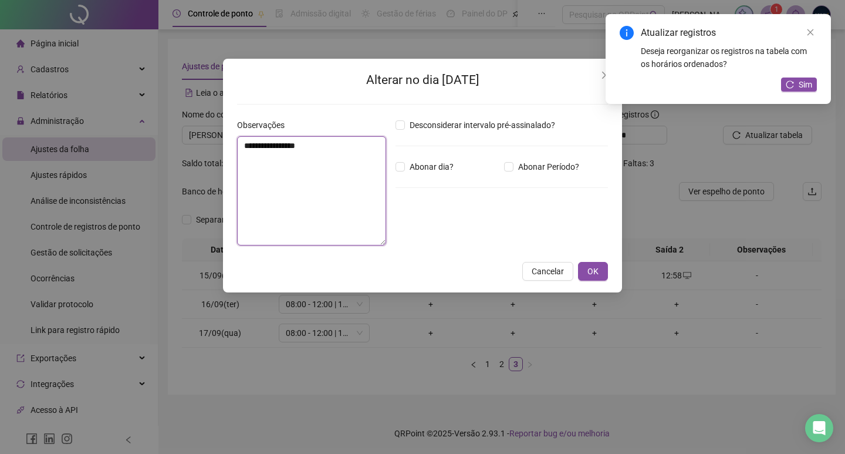  Describe the element at coordinates (790, 84) in the screenshot. I see `span: reload` at that location.